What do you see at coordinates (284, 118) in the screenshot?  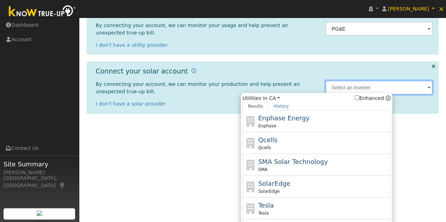 I see `span: Enphase Energy` at bounding box center [284, 118].